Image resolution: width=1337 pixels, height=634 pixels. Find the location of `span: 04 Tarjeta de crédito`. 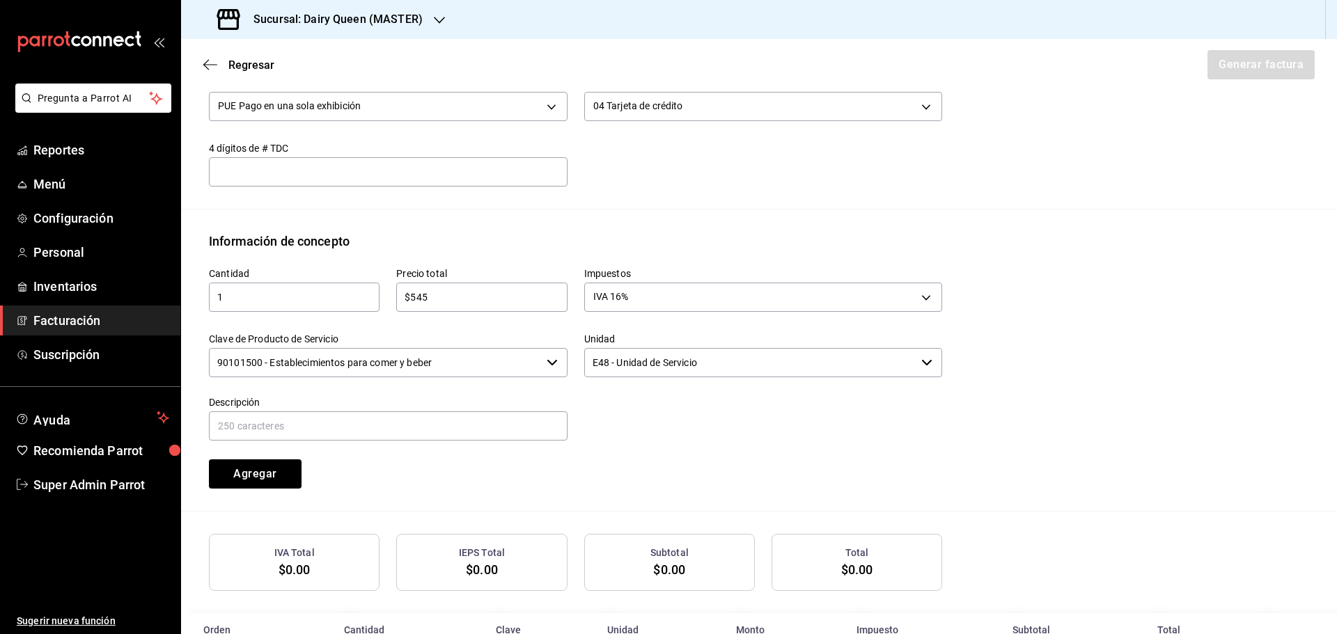

span: 04 Tarjeta de crédito is located at coordinates (638, 106).